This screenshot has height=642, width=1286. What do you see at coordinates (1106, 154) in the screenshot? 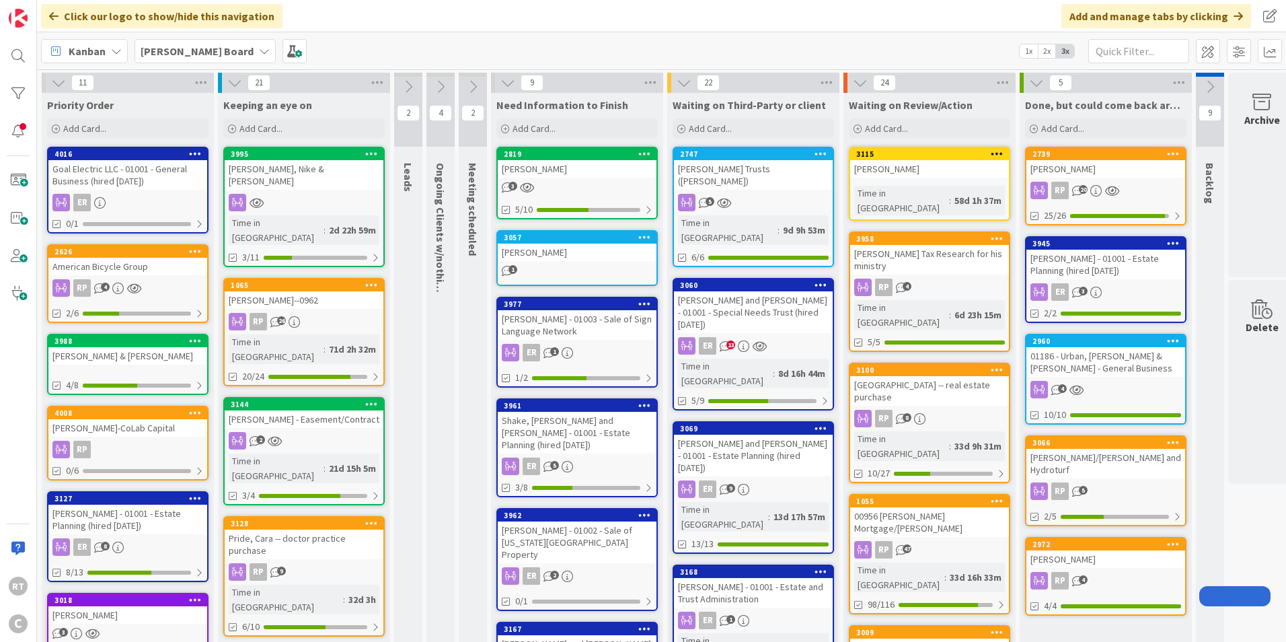
I see `div: 2739` at bounding box center [1106, 154].